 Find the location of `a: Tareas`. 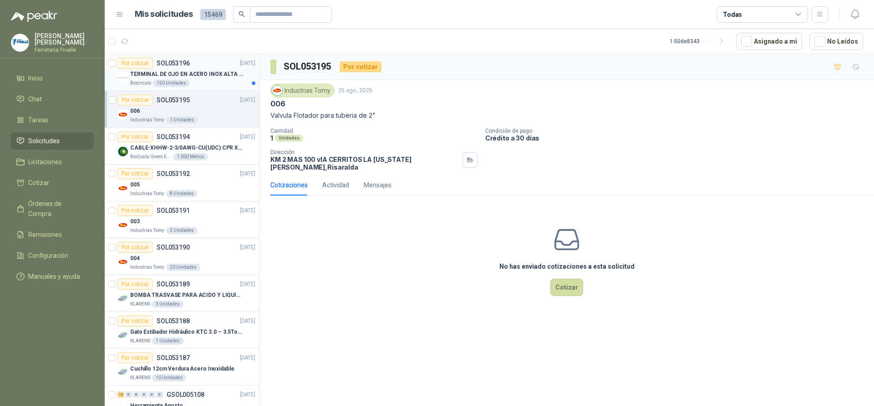

a: Tareas is located at coordinates (52, 120).